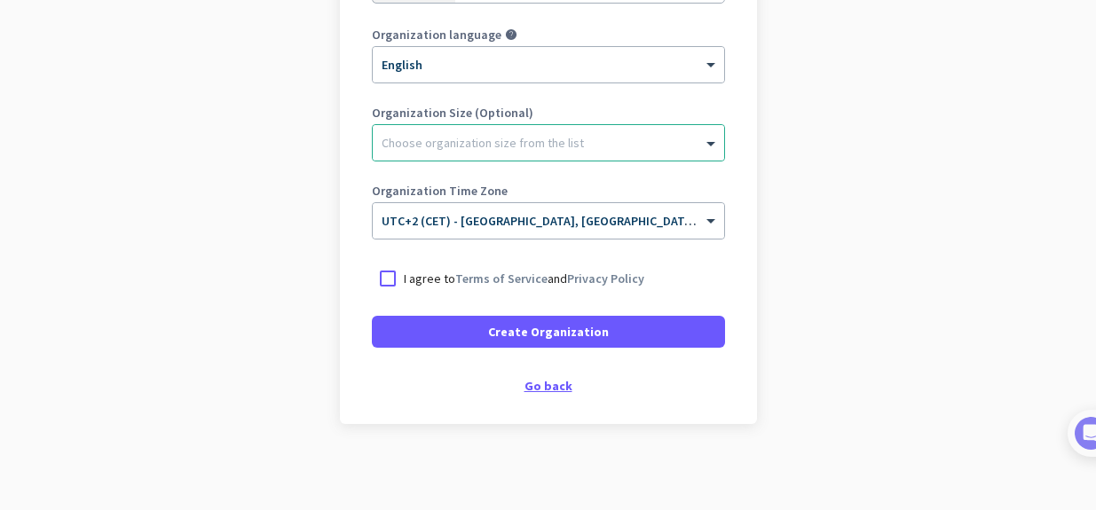 The width and height of the screenshot is (1096, 510). I want to click on a: Privacy Policy, so click(605, 279).